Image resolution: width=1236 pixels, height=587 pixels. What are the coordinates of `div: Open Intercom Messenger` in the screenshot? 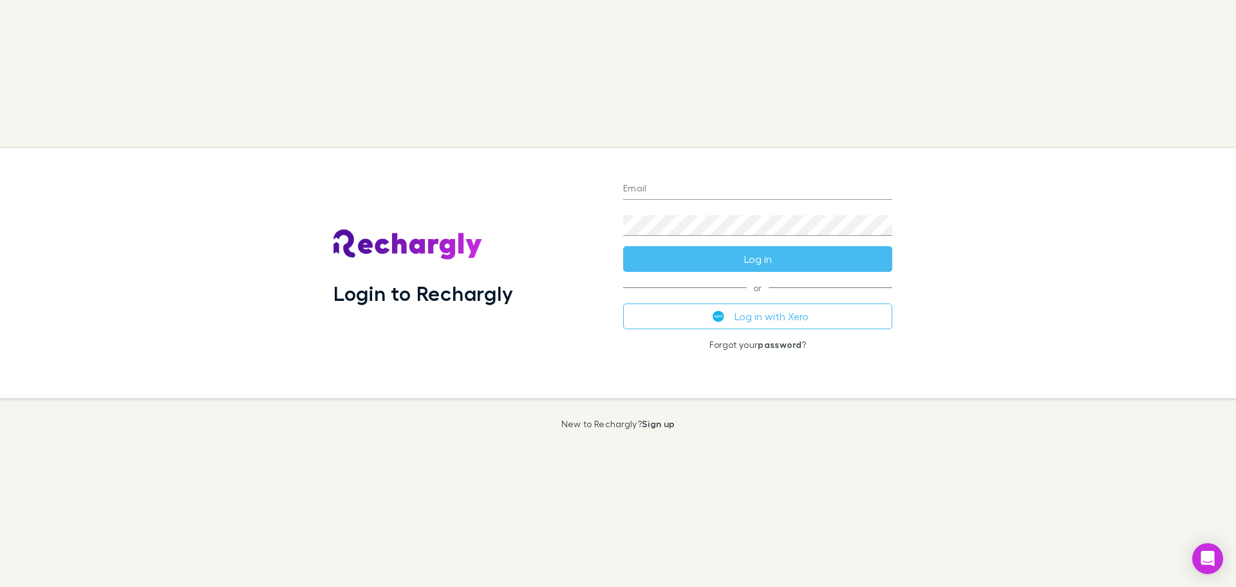 It's located at (1208, 558).